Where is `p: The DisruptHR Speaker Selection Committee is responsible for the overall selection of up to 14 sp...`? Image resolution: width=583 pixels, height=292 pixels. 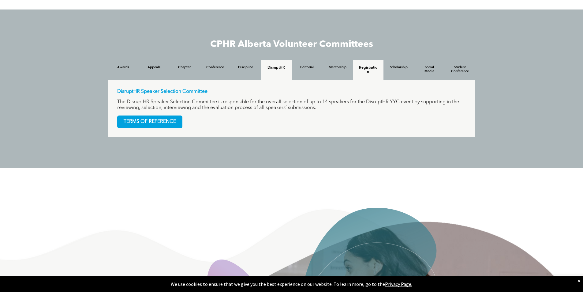
p: The DisruptHR Speaker Selection Committee is responsible for the overall selection of up to 14 sp... is located at coordinates (292, 105).